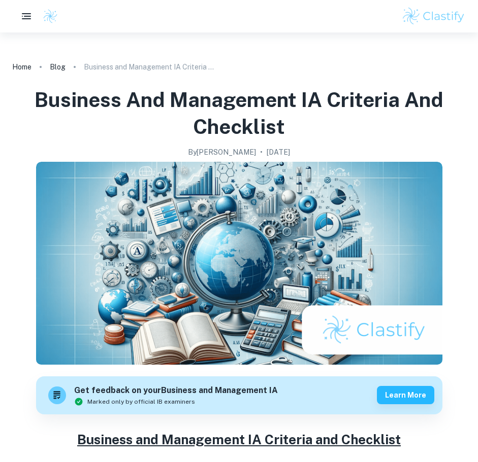 The width and height of the screenshot is (478, 462). What do you see at coordinates (405, 395) in the screenshot?
I see `button: Learn more` at bounding box center [405, 395].